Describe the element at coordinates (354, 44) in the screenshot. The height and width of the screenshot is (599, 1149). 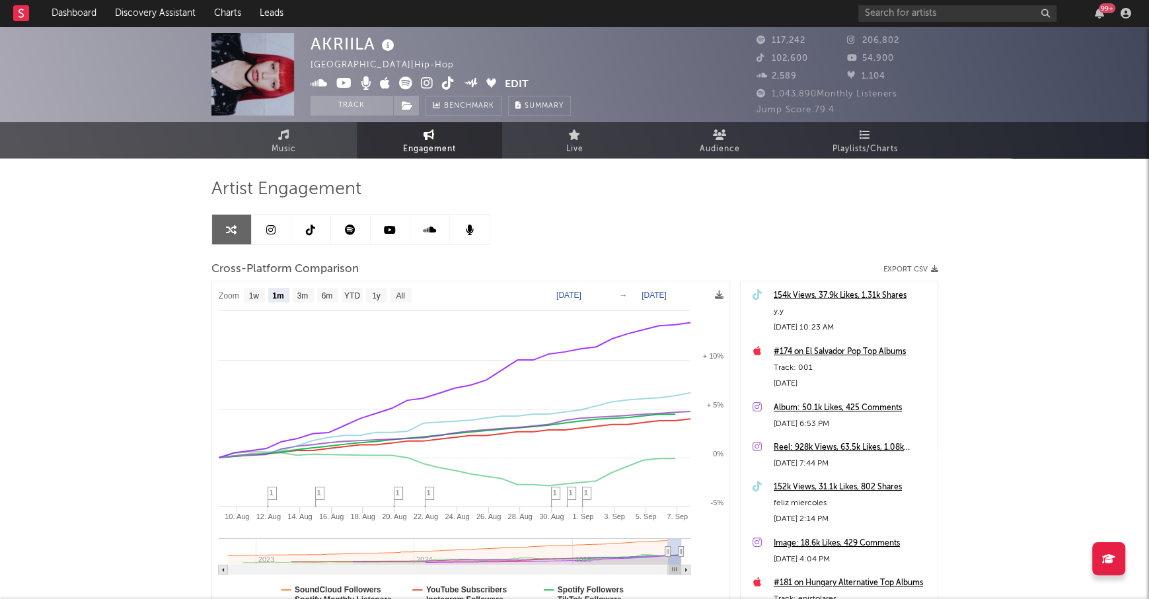
I see `div: AKRIILA` at that location.